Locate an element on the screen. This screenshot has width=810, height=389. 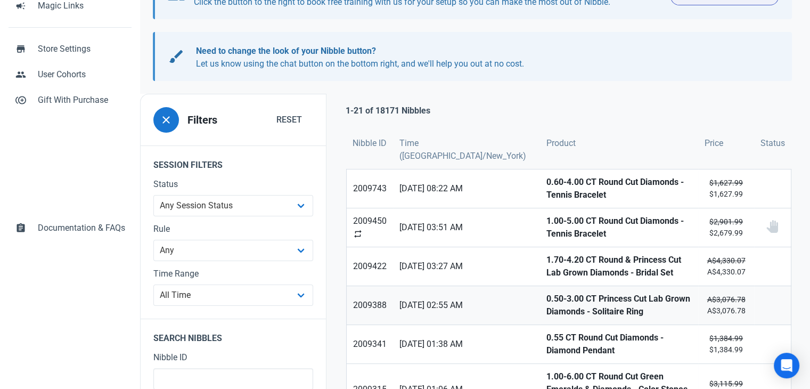
span: Documentation & FAQs is located at coordinates (81, 228).